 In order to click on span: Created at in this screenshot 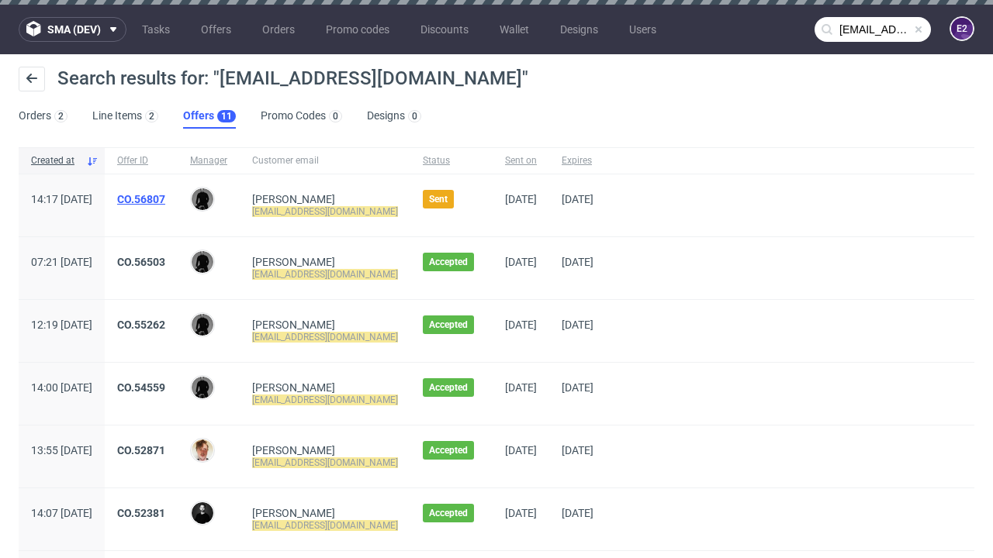, I will do `click(55, 161)`.